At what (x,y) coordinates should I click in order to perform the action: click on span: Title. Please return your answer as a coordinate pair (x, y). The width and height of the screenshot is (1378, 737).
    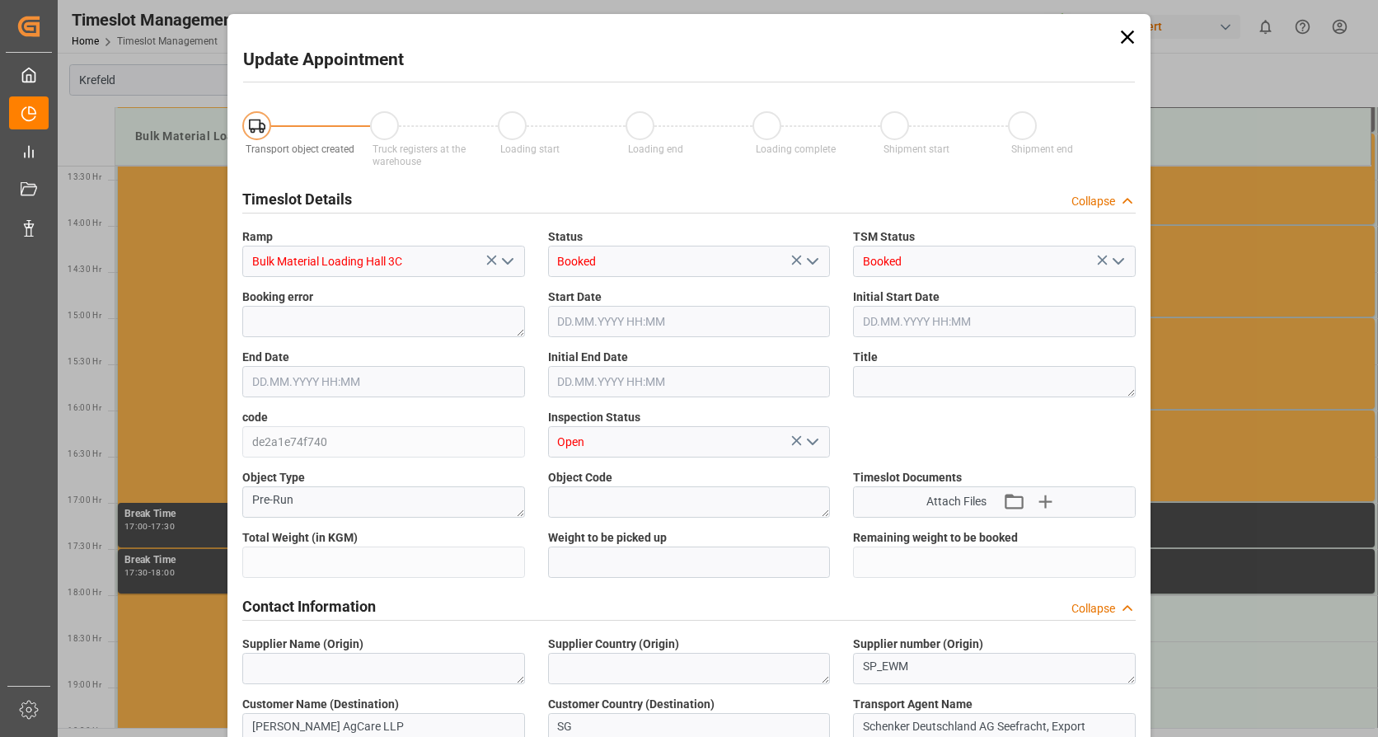
    Looking at the image, I should click on (865, 357).